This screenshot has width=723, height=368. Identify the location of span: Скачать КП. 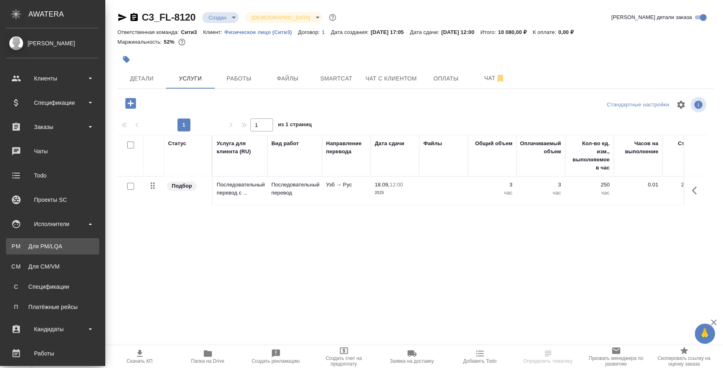
(140, 362).